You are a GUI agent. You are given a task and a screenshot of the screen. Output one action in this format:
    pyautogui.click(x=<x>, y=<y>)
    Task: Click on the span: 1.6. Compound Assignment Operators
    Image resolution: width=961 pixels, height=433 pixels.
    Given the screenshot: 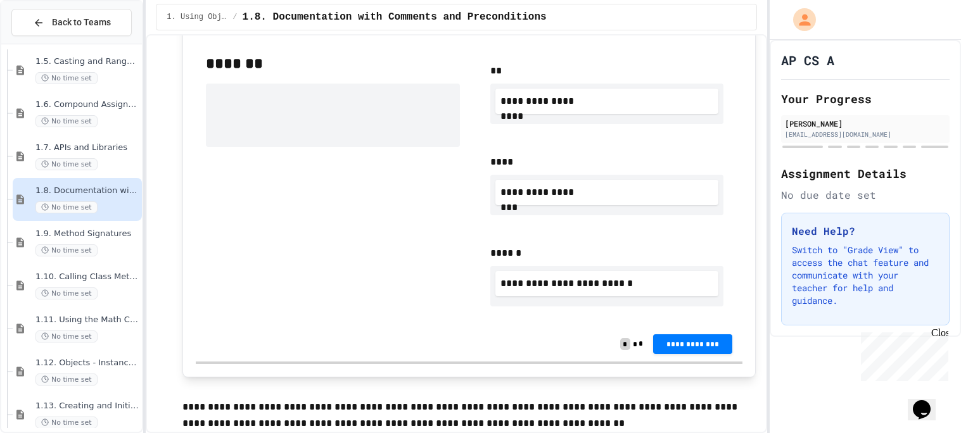 What is the action you would take?
    pyautogui.click(x=87, y=105)
    